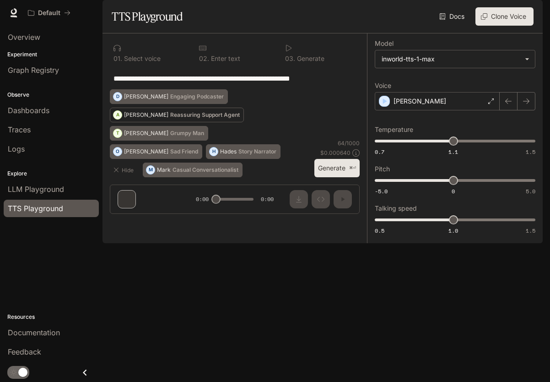 The width and height of the screenshot is (550, 382). What do you see at coordinates (187, 133) in the screenshot?
I see `p: Grumpy Man` at bounding box center [187, 133].